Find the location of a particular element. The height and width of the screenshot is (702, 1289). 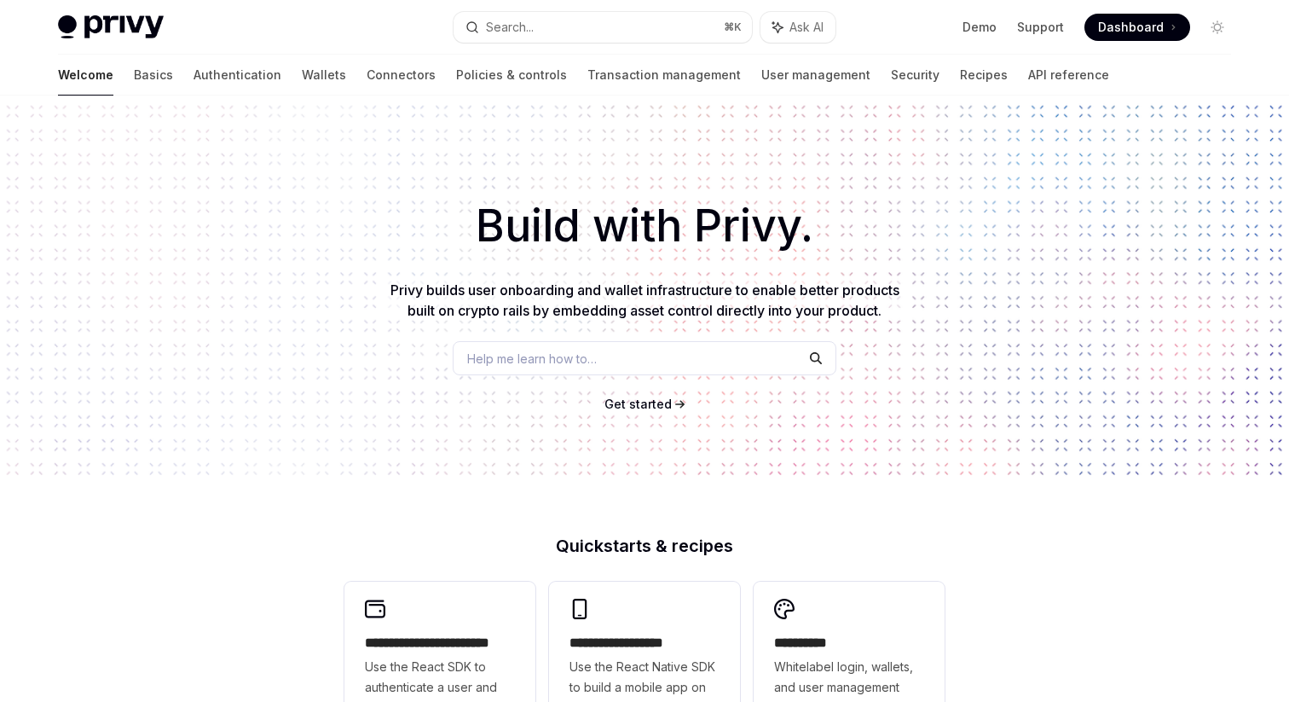

button: Search...⌘K is located at coordinates (603, 27).